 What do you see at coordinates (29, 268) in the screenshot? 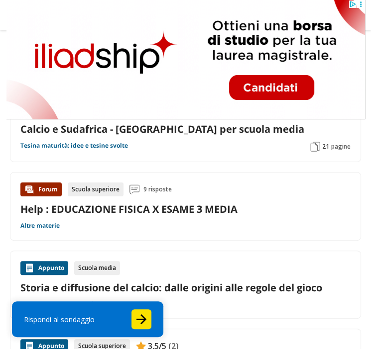
I see `img: Appunti contenuto` at bounding box center [29, 268].